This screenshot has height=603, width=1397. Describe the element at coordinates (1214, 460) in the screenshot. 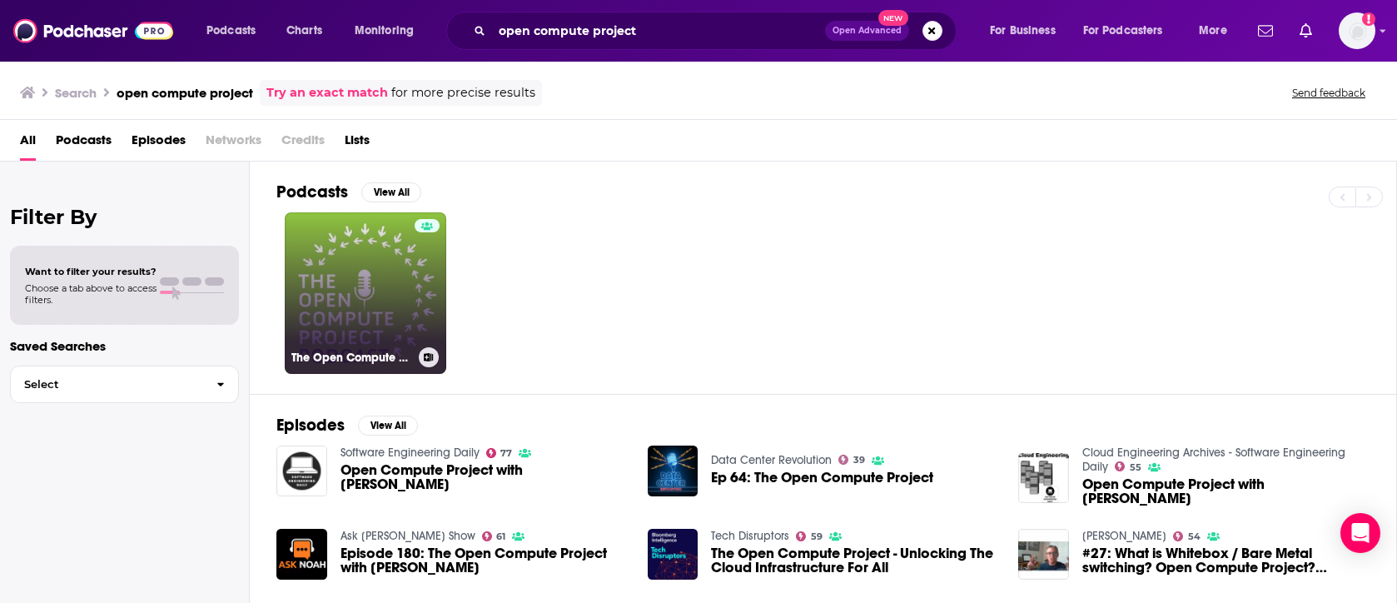

I see `a: Cloud Engineering Archives - Software Engineering Daily` at that location.